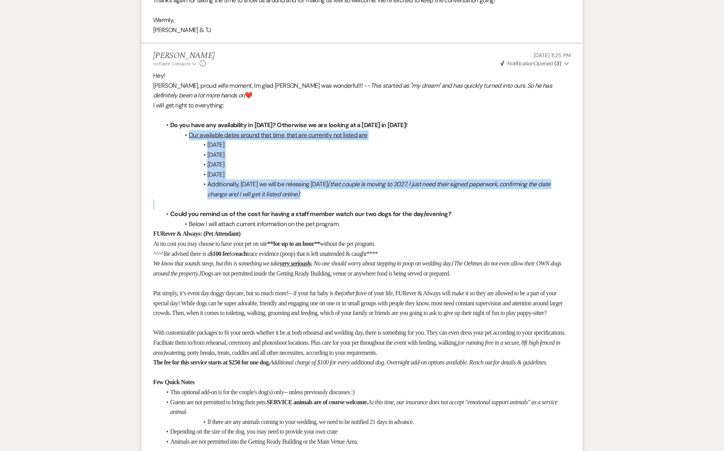  I want to click on strong: Few Quick Notes, so click(174, 382).